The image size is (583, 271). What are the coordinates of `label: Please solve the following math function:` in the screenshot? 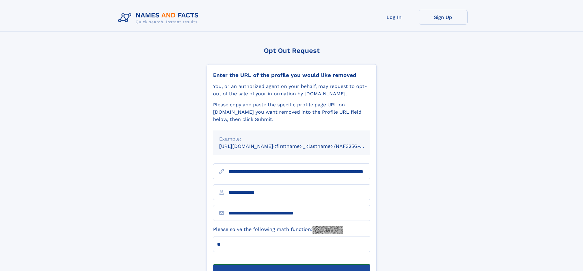 It's located at (278, 230).